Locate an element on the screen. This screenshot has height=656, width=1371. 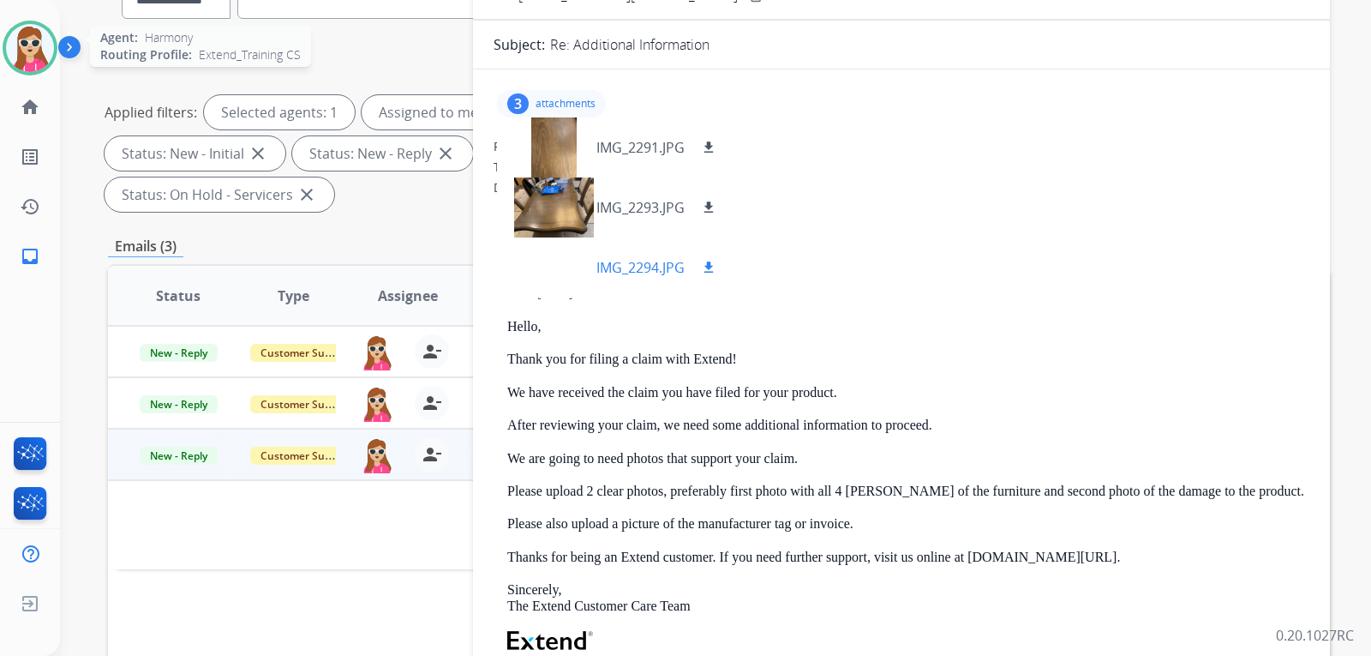
span: Routing Profile: is located at coordinates (146, 55).